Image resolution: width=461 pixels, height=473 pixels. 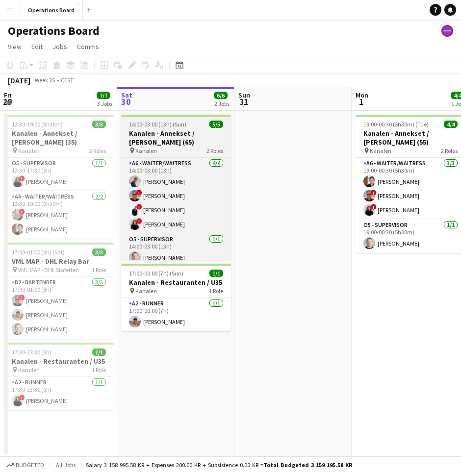 I want to click on button: Budgeted, so click(x=25, y=465).